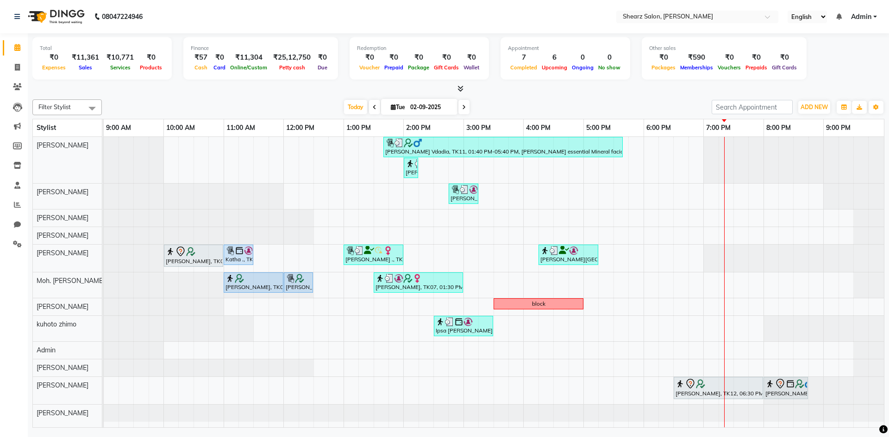 The width and height of the screenshot is (889, 437). What do you see at coordinates (418, 128) in the screenshot?
I see `a: 2:00 PM` at bounding box center [418, 128].